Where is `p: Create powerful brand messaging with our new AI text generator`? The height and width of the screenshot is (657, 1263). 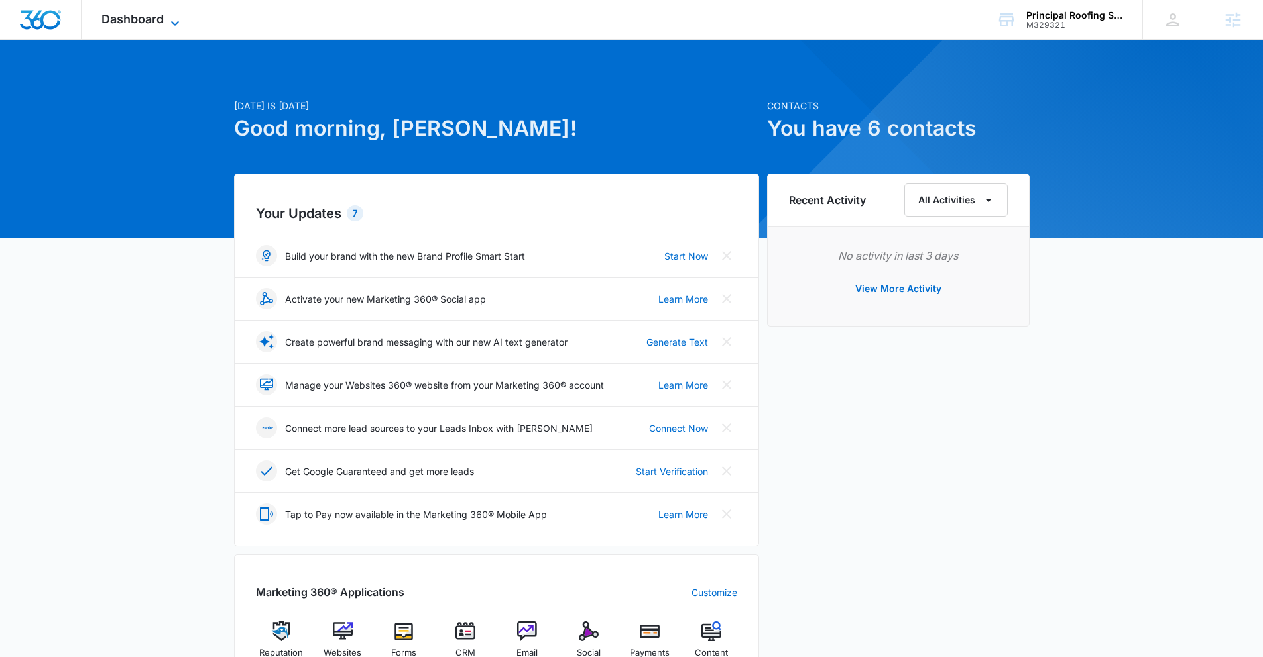 p: Create powerful brand messaging with our new AI text generator is located at coordinates (426, 342).